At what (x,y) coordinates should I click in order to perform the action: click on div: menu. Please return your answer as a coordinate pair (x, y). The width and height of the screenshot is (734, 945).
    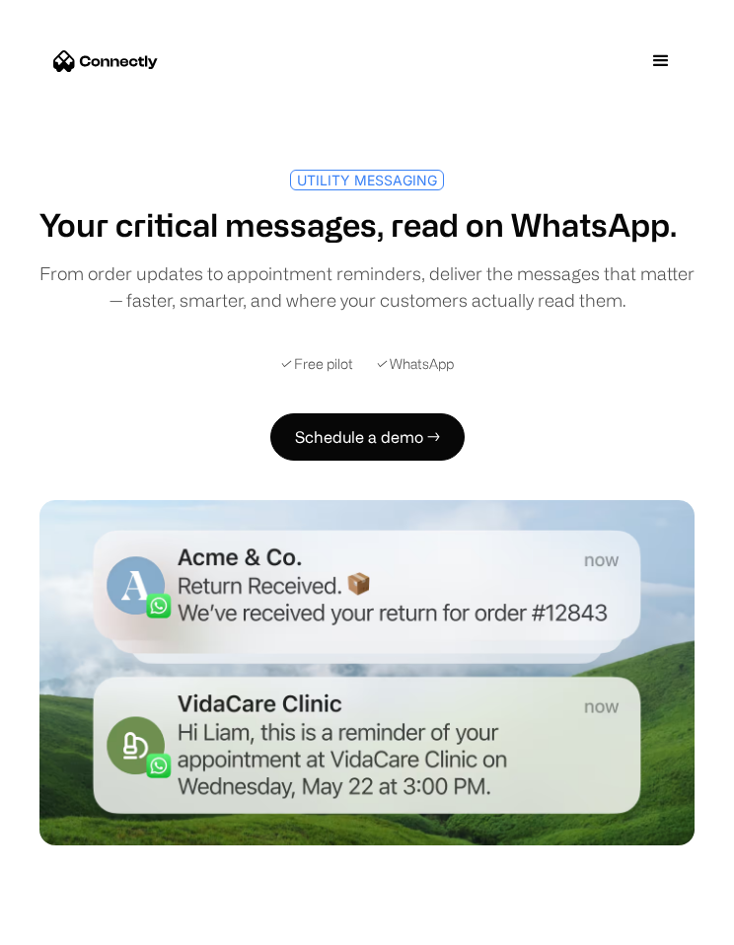
    Looking at the image, I should click on (661, 61).